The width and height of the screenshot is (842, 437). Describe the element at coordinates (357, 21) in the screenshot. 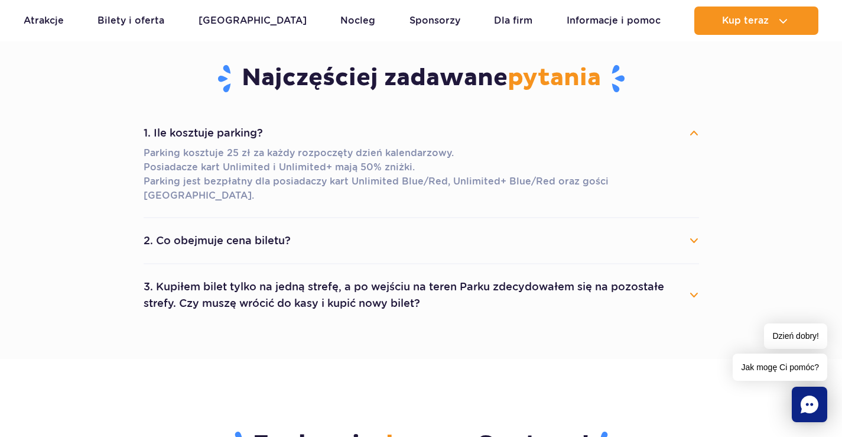

I see `a: Nocleg` at that location.